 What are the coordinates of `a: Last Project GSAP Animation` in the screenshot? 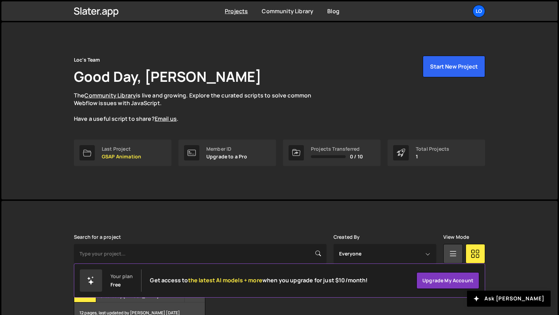 It's located at (123, 153).